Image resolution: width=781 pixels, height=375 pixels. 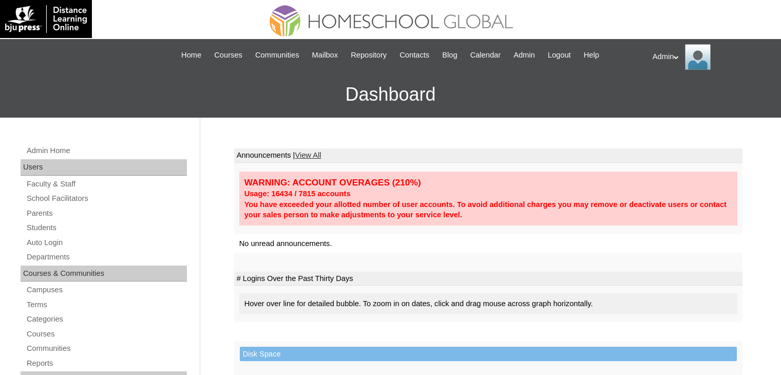 What do you see at coordinates (369, 55) in the screenshot?
I see `span: Repository` at bounding box center [369, 55].